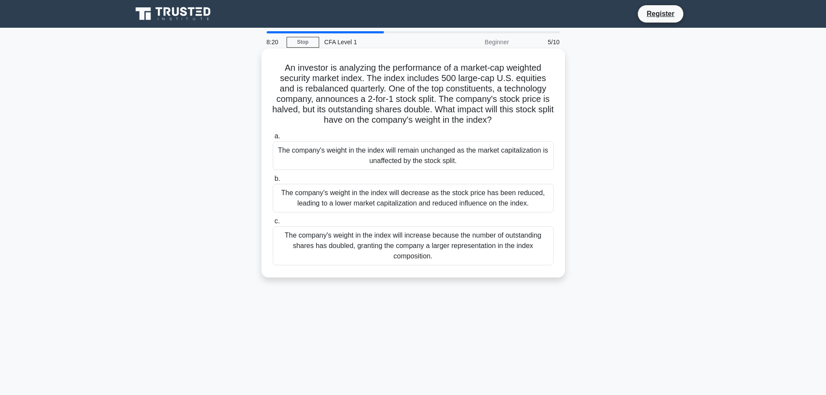  I want to click on div: 8:20, so click(274, 42).